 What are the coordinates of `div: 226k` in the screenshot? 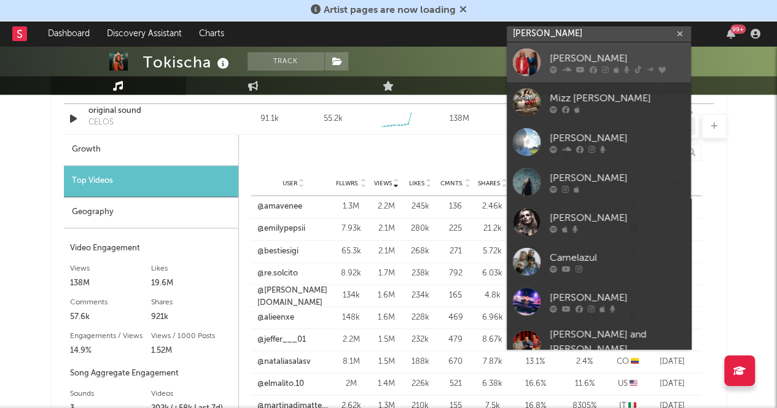 It's located at (420, 384).